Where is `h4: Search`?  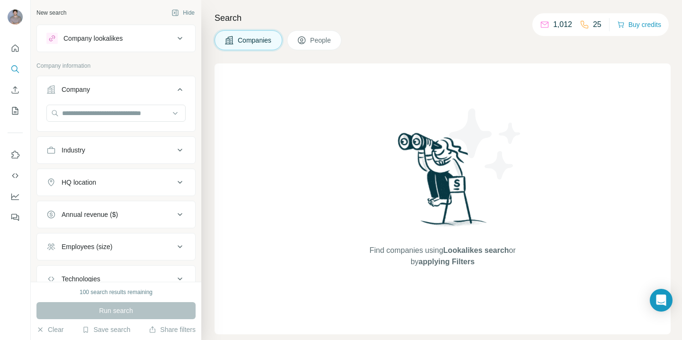 h4: Search is located at coordinates (442, 18).